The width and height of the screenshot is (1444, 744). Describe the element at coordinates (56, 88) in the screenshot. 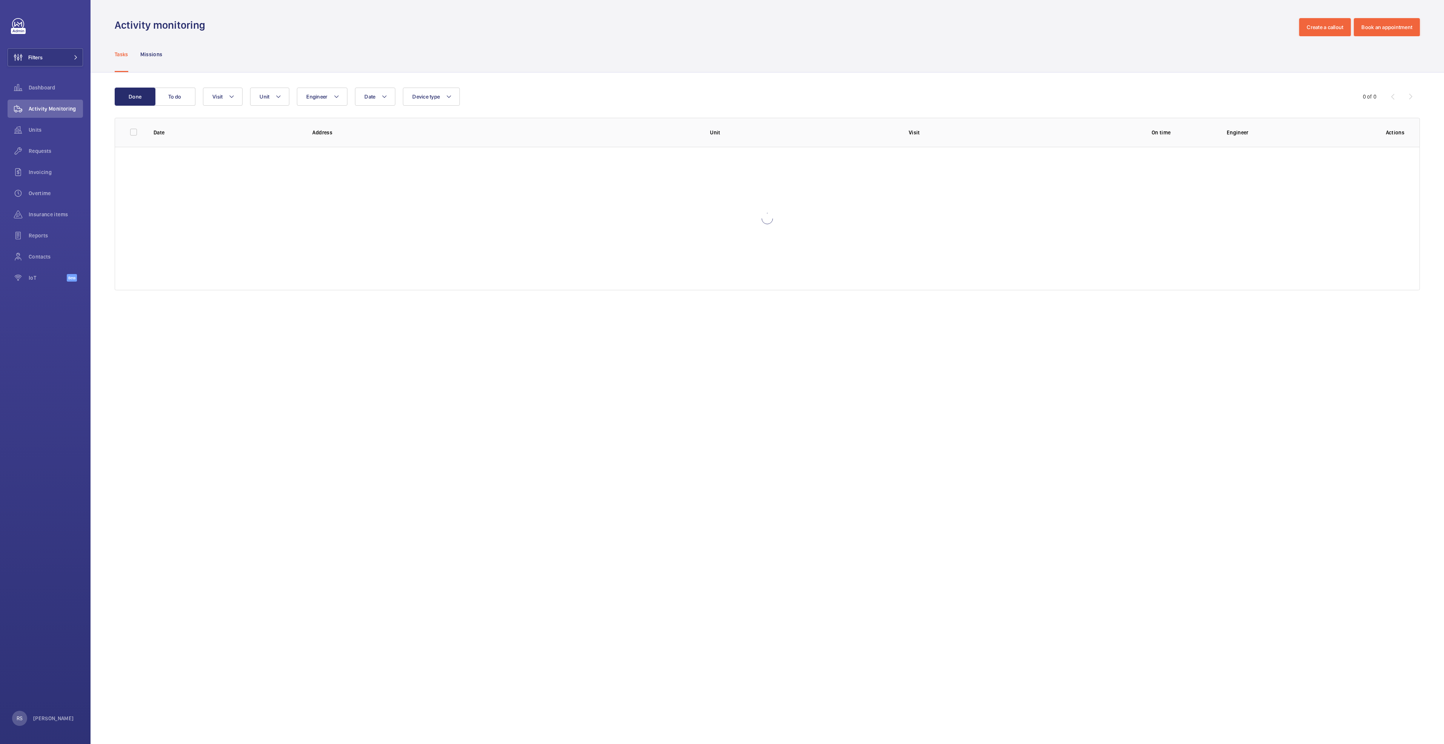

I see `span: Dashboard` at that location.